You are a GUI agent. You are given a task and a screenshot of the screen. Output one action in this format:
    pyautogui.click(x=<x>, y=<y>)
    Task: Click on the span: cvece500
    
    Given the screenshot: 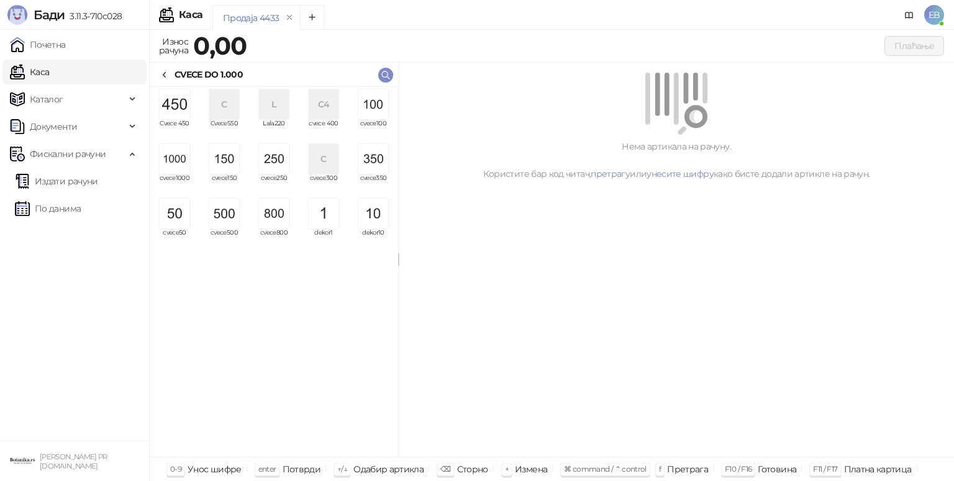 What is the action you would take?
    pyautogui.click(x=224, y=239)
    